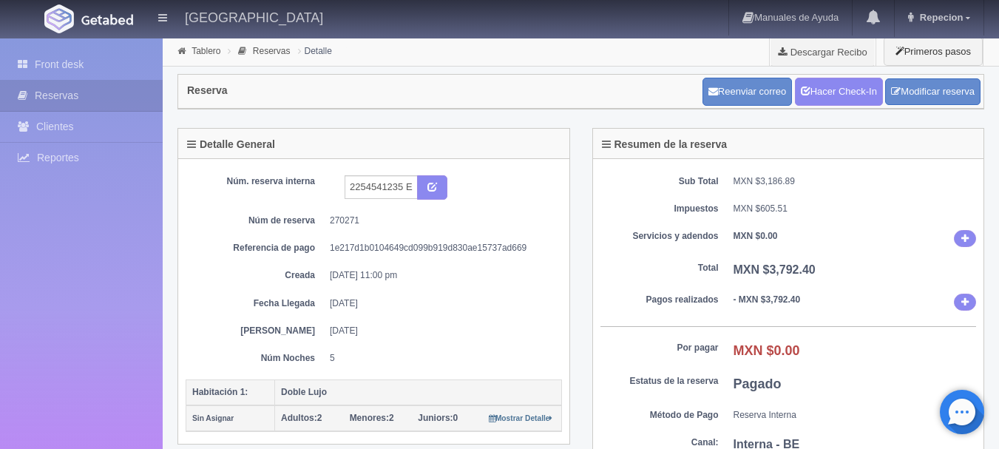 This screenshot has height=449, width=999. Describe the element at coordinates (660, 348) in the screenshot. I see `dt: Por pagar` at that location.